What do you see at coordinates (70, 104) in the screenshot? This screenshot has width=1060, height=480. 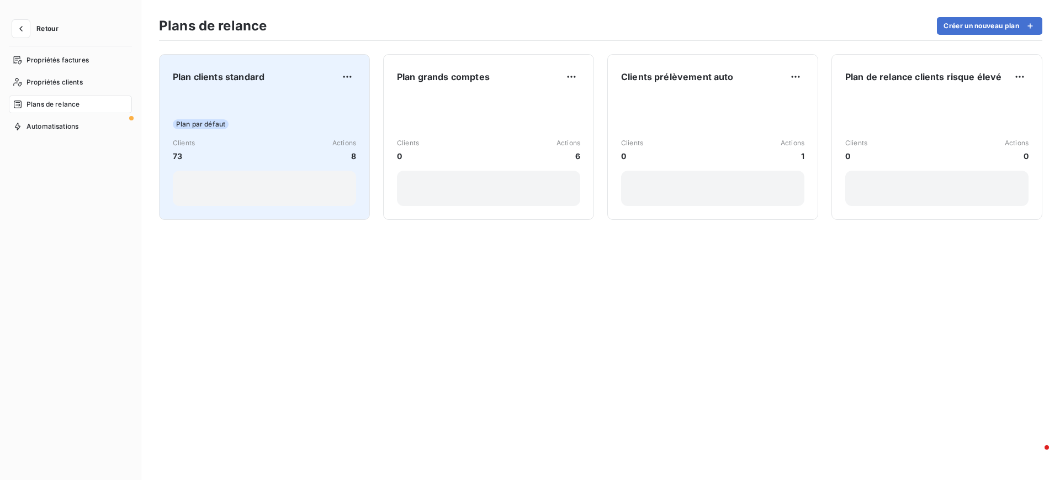 I see `a: Plans de relance` at bounding box center [70, 104].